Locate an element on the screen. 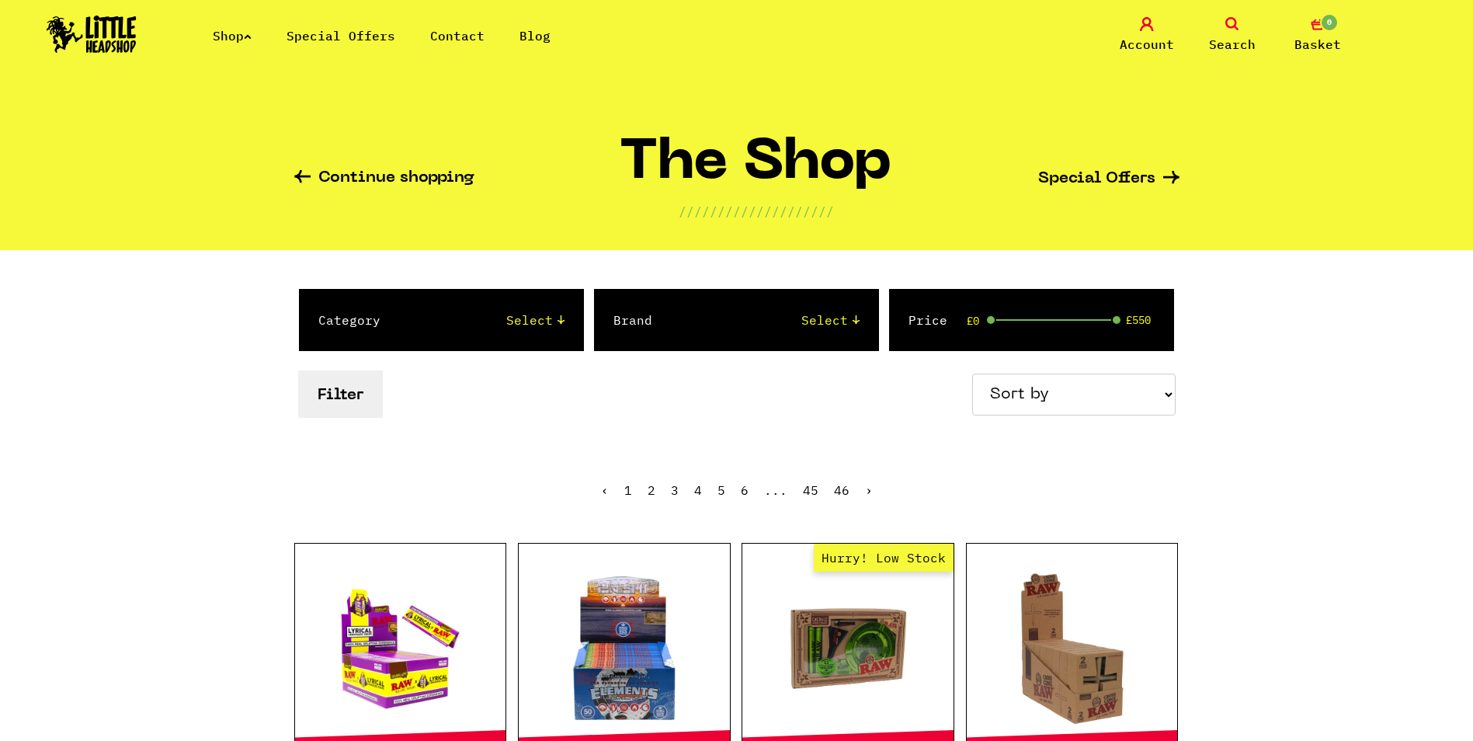 Image resolution: width=1473 pixels, height=741 pixels. span: 0 is located at coordinates (1329, 23).